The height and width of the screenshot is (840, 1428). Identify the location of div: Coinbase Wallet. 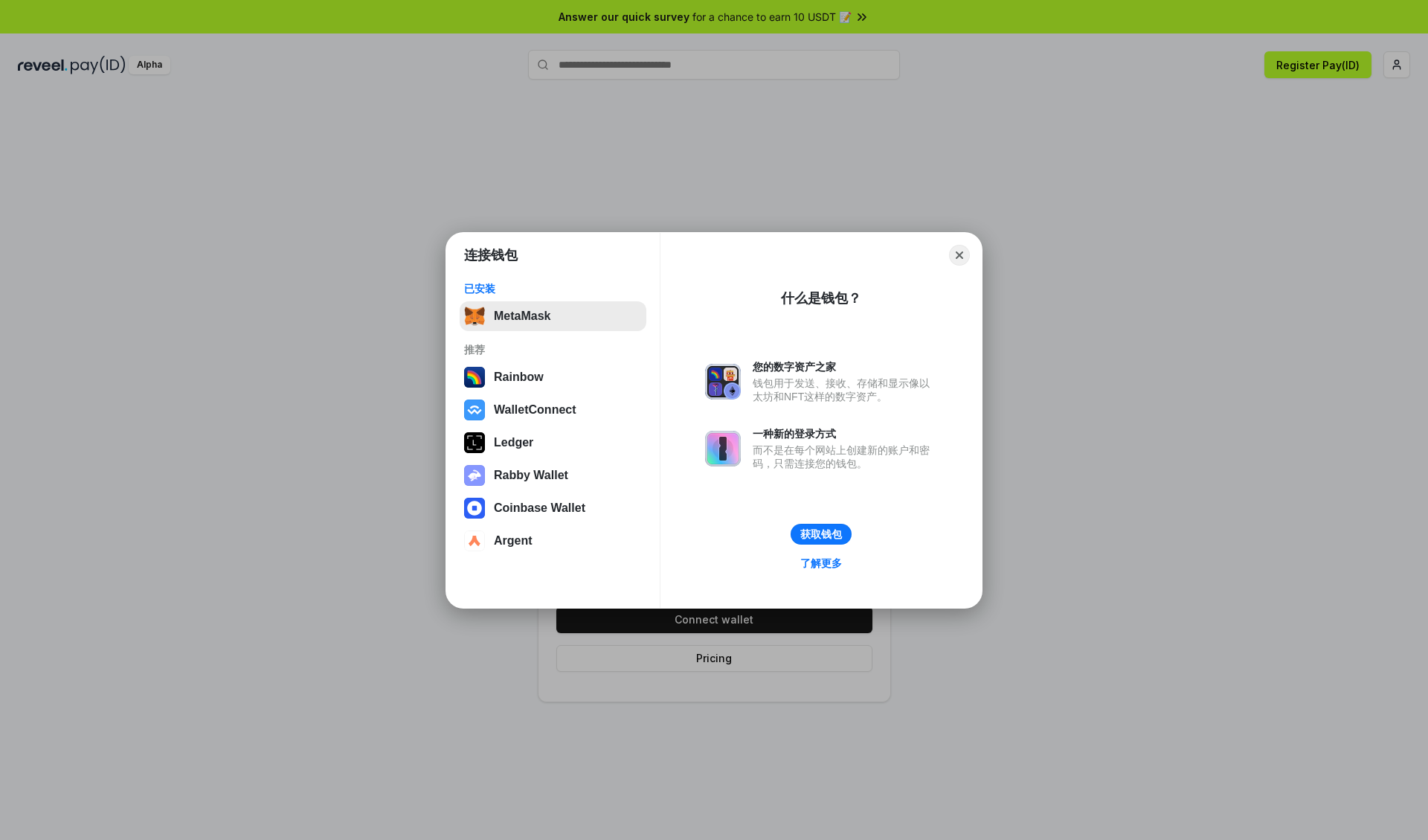
(539, 508).